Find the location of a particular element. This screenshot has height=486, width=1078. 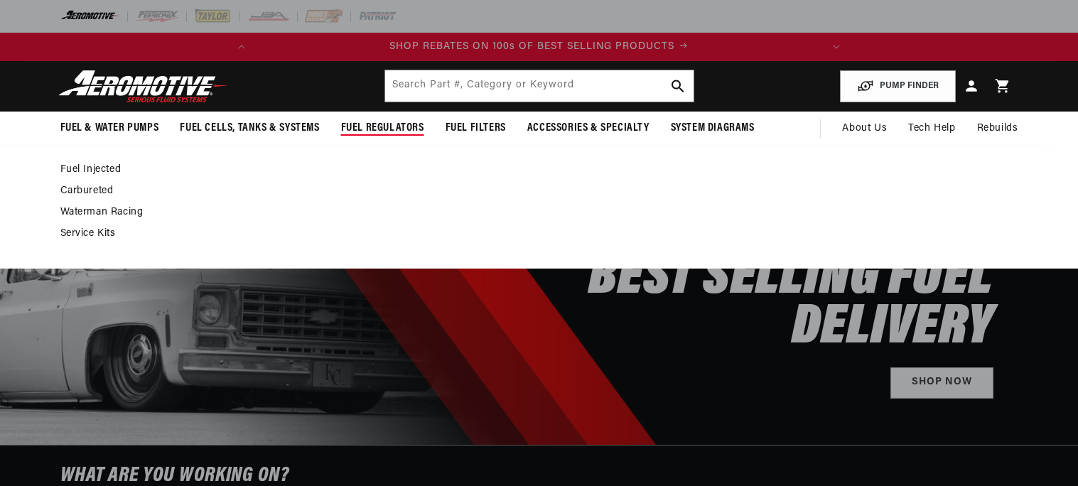

div: 1 of 2 is located at coordinates (538, 47).